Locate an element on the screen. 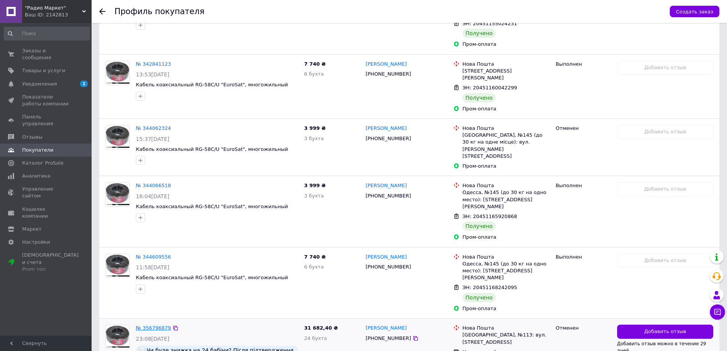 The image size is (727, 351). button: Чат с покупателем is located at coordinates (717, 312).